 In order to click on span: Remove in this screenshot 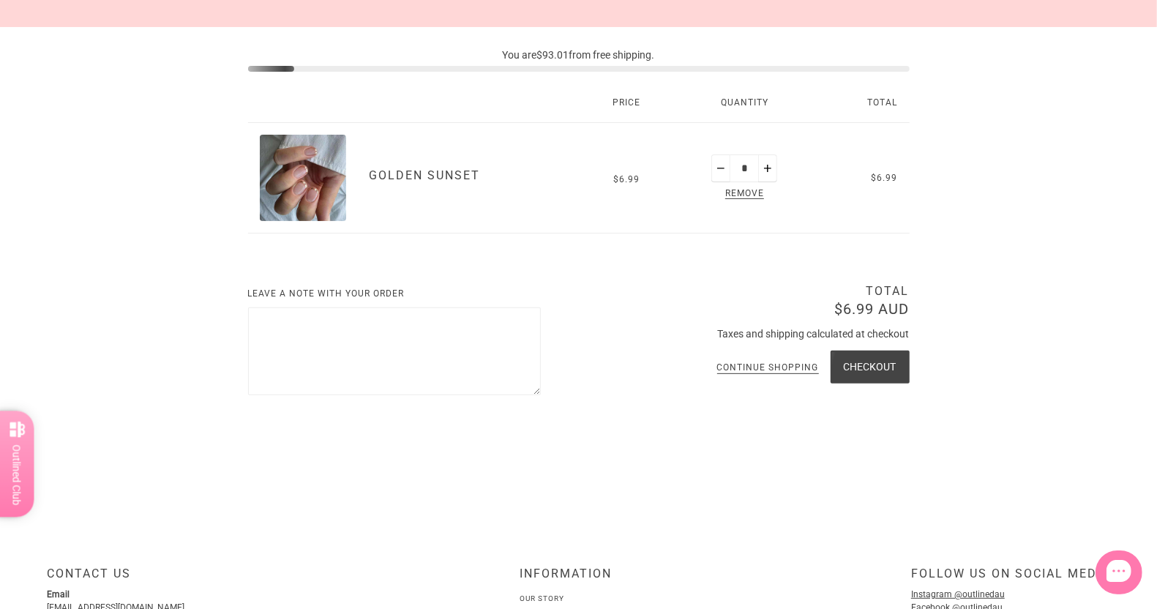, I will do `click(744, 194)`.